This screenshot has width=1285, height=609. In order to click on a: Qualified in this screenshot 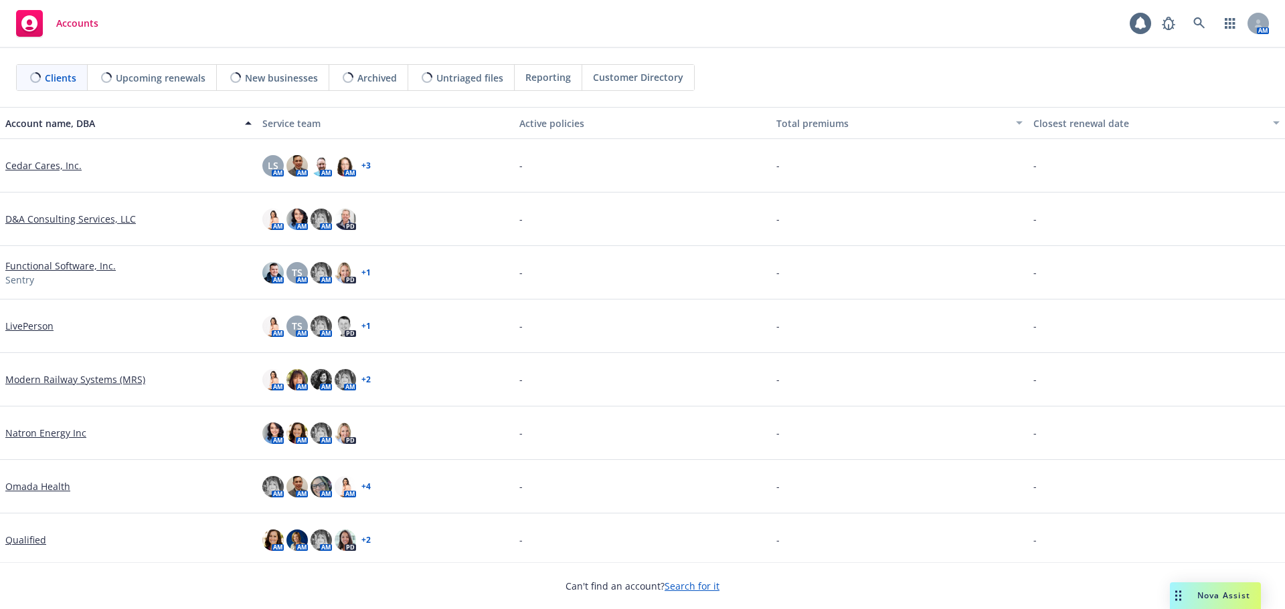, I will do `click(25, 540)`.